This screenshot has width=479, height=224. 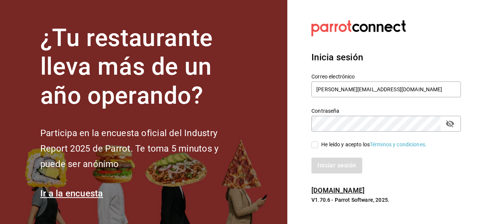 I want to click on a: Ir a la encuesta, so click(x=72, y=193).